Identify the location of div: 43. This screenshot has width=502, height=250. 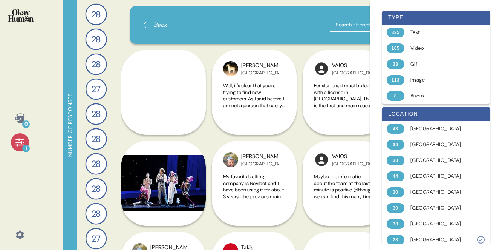
(396, 129).